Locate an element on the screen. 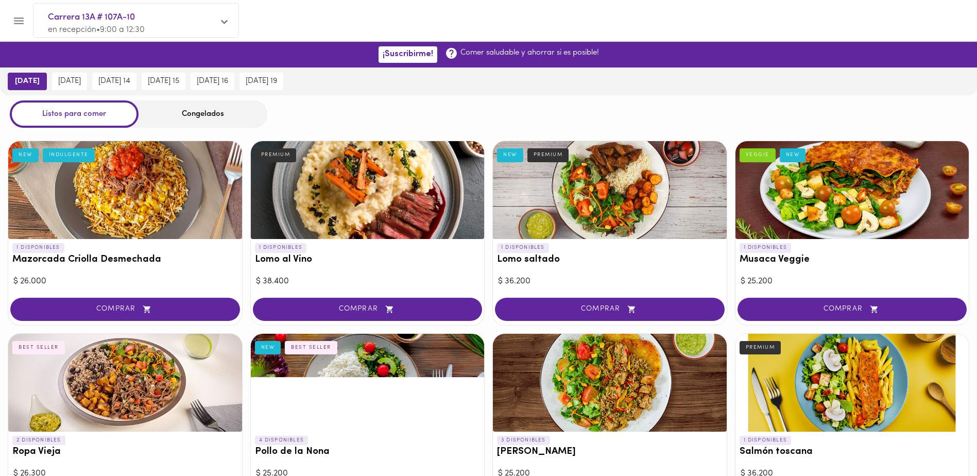 This screenshot has width=977, height=476. p: 3 DISPONIBLES is located at coordinates (524, 441).